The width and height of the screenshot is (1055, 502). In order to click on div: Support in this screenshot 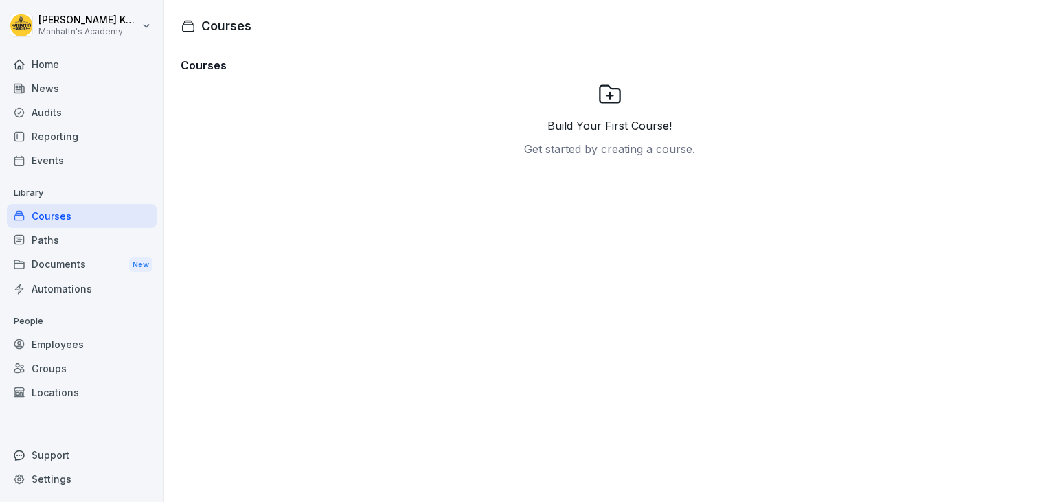, I will do `click(82, 455)`.